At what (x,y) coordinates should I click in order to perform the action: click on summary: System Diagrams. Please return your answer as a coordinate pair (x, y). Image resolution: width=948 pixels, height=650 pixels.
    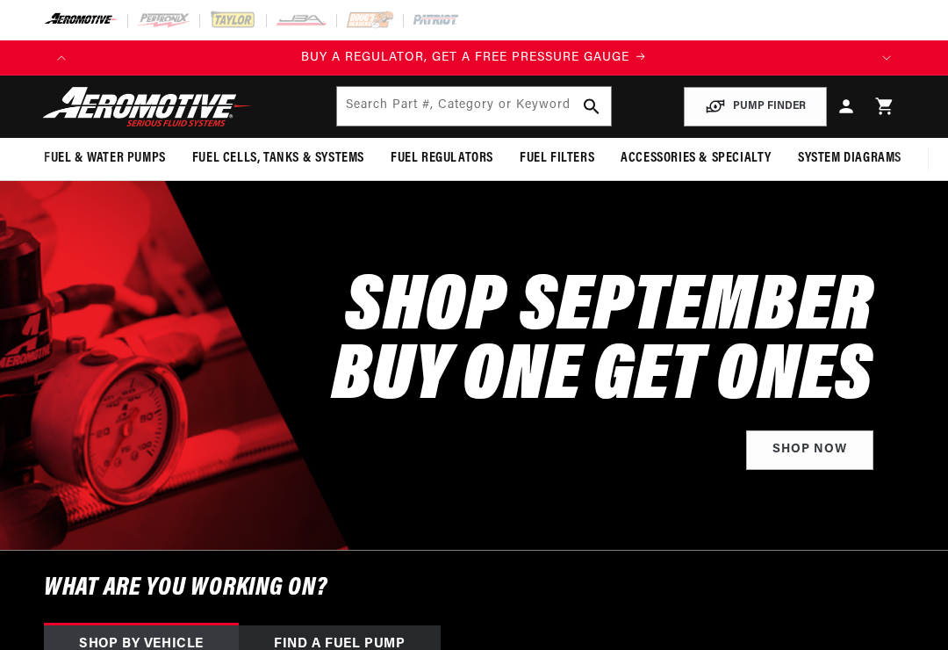
    Looking at the image, I should click on (850, 158).